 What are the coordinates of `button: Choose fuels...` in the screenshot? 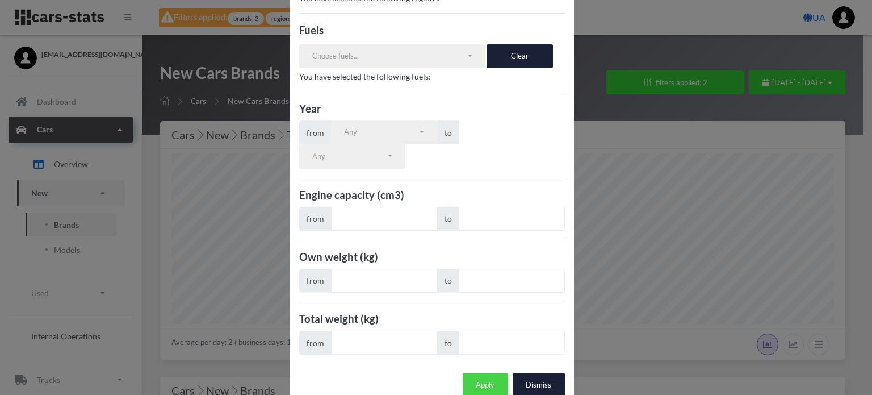 It's located at (392, 56).